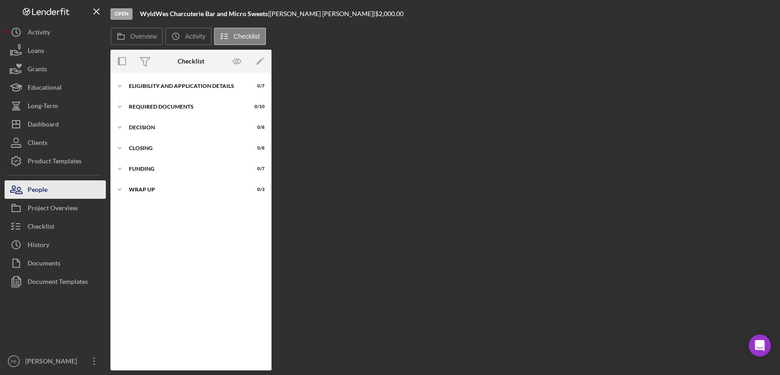 The image size is (780, 375). What do you see at coordinates (759, 345) in the screenshot?
I see `div: Open Intercom Messenger` at bounding box center [759, 345].